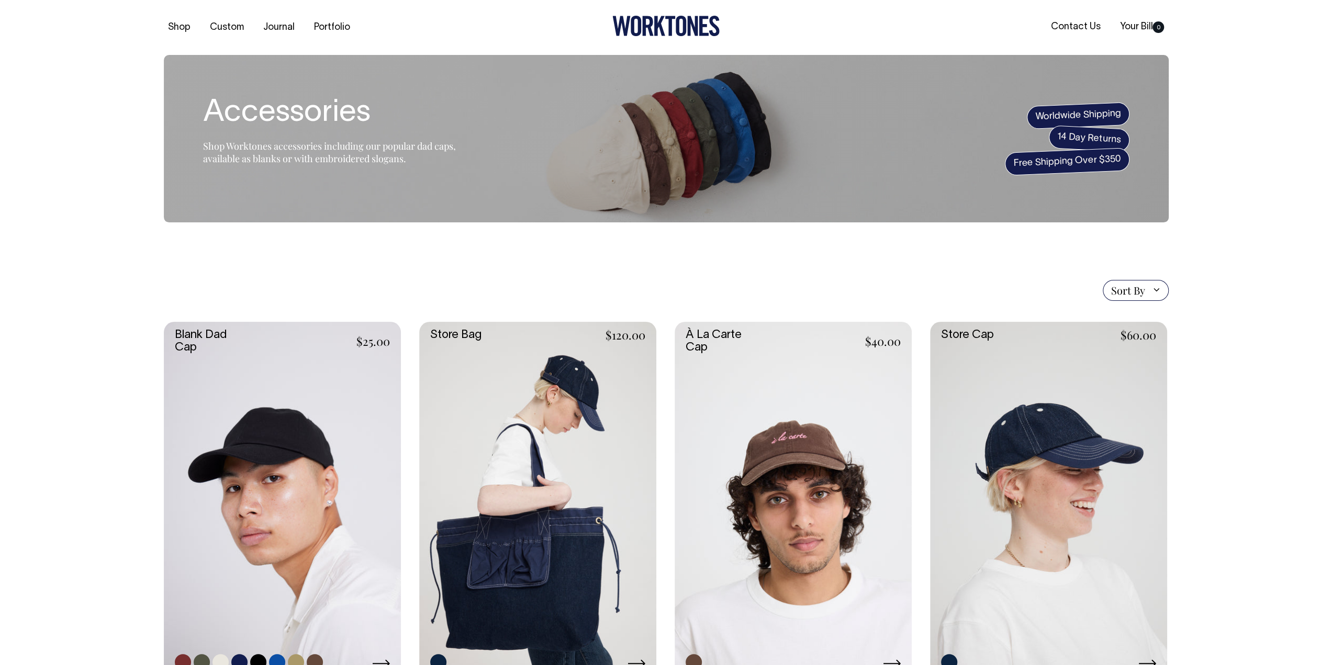  I want to click on span: 14 Day Returns, so click(1088, 139).